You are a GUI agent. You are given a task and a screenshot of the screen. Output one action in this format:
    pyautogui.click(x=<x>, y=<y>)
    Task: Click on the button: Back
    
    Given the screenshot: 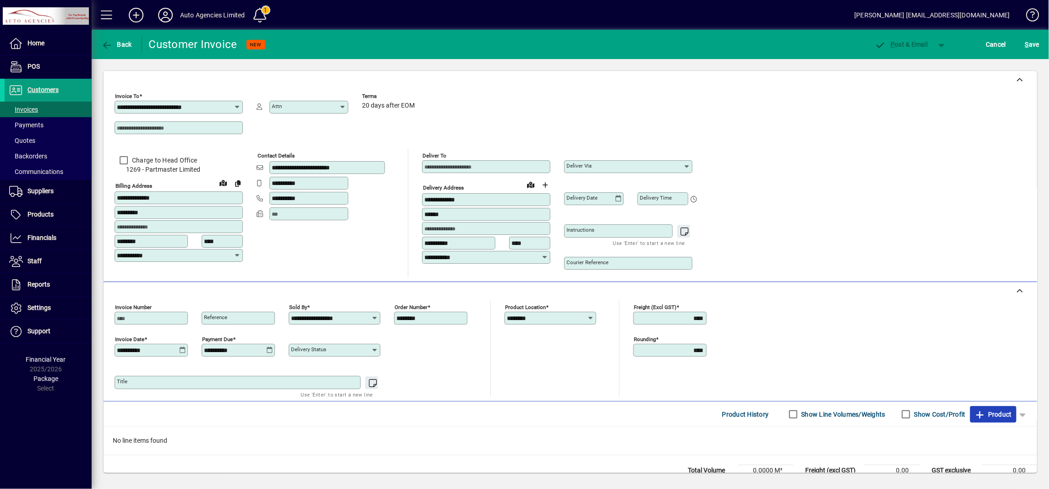 What is the action you would take?
    pyautogui.click(x=116, y=44)
    